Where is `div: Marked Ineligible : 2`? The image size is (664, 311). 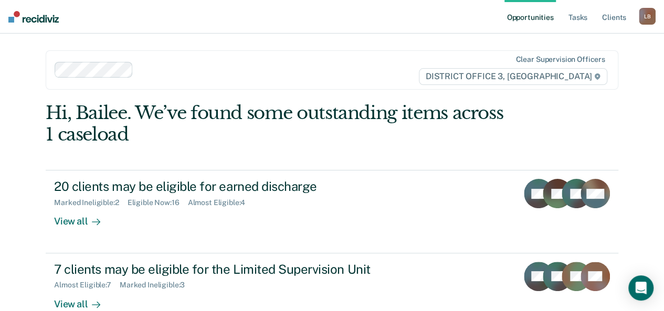 div: Marked Ineligible : 2 is located at coordinates (90, 203).